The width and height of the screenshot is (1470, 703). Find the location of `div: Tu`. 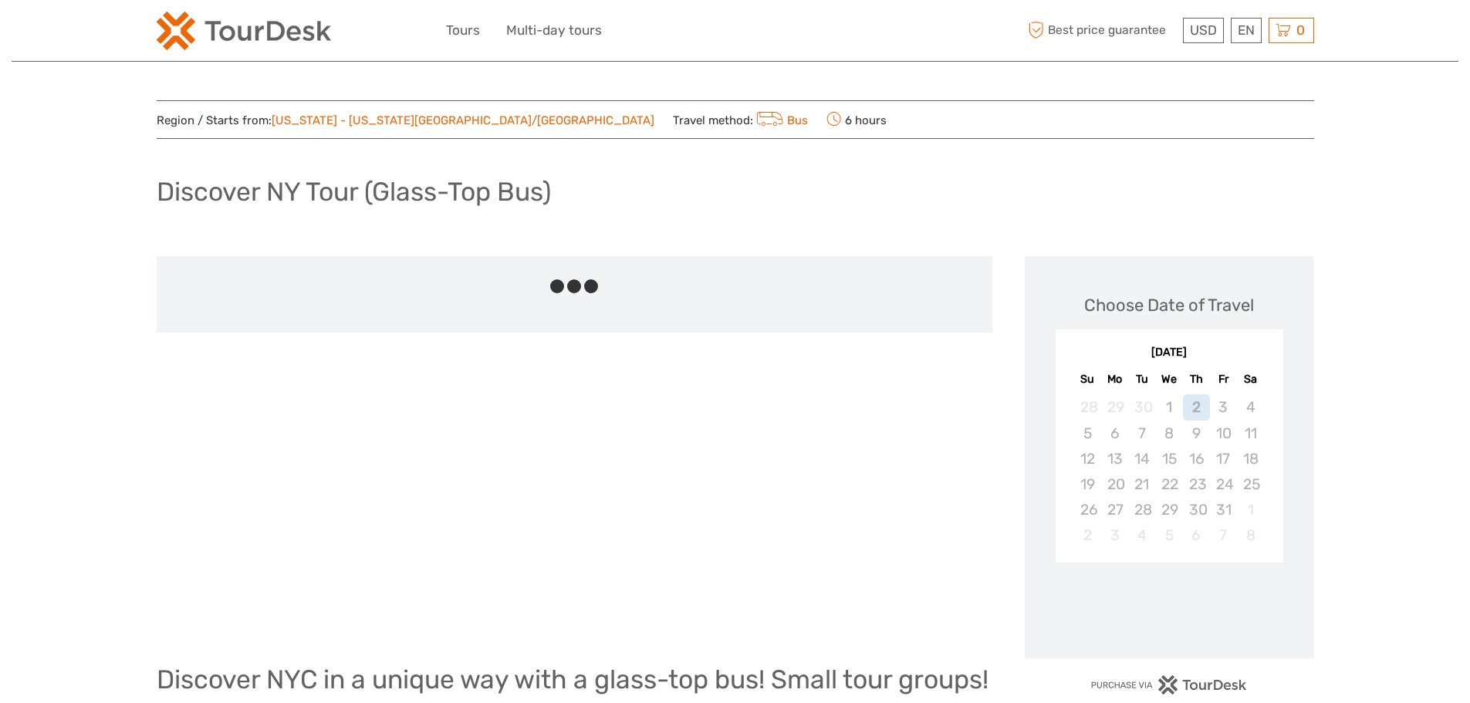

div: Tu is located at coordinates (1141, 379).